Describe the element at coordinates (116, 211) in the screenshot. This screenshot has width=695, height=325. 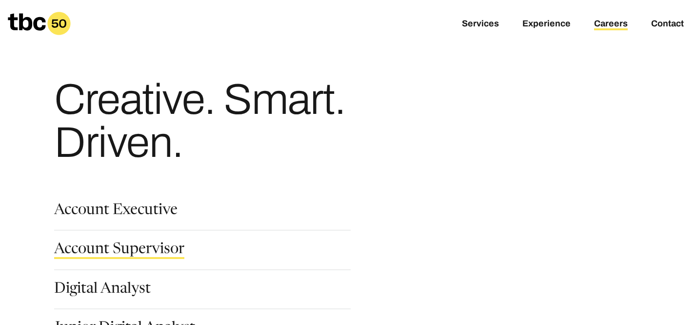
I see `a: Account Executive` at that location.